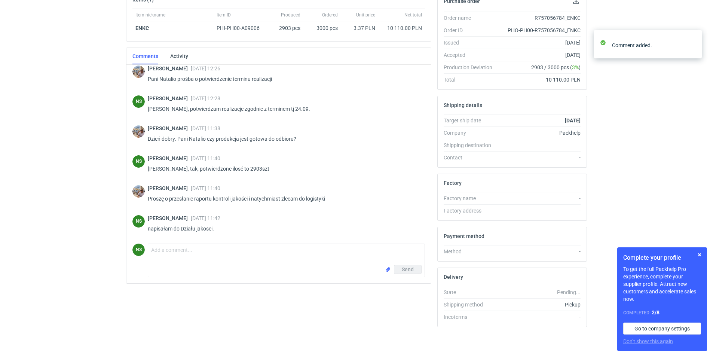  What do you see at coordinates (556, 67) in the screenshot?
I see `span: 2903 / 3000 pcs ( )` at bounding box center [556, 67].